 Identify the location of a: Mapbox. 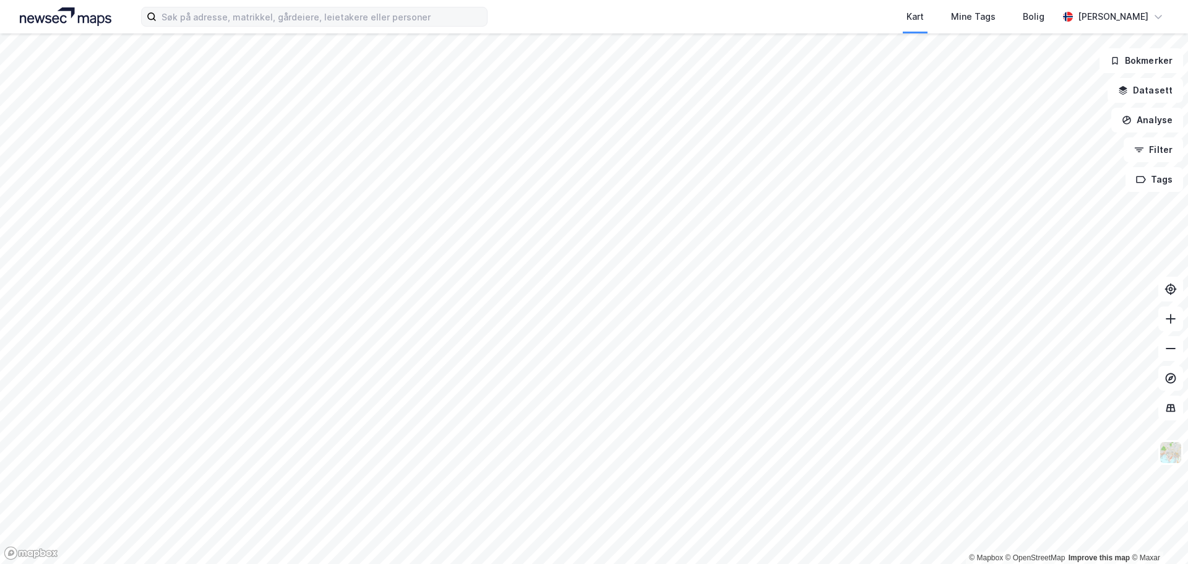
(986, 557).